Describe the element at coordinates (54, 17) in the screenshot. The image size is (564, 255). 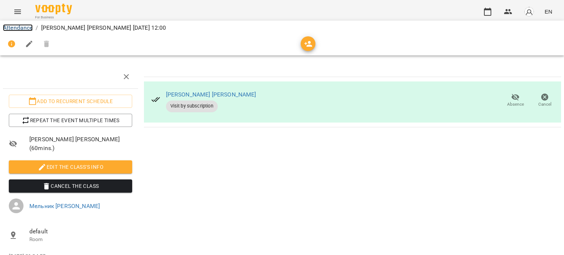
I see `span: For Business` at that location.